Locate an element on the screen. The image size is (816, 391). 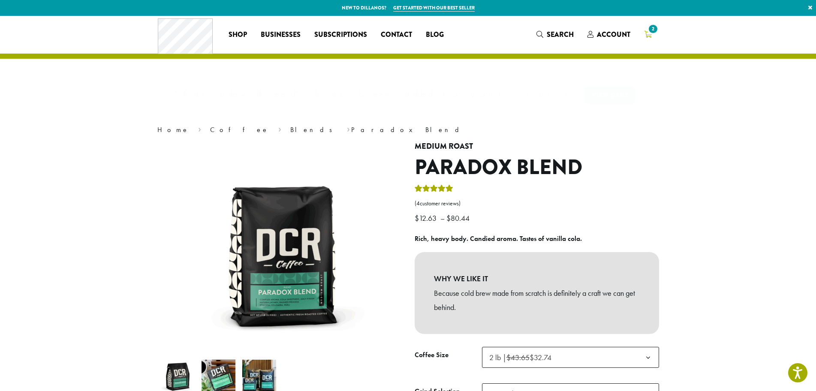
span: Contact is located at coordinates (396, 35).